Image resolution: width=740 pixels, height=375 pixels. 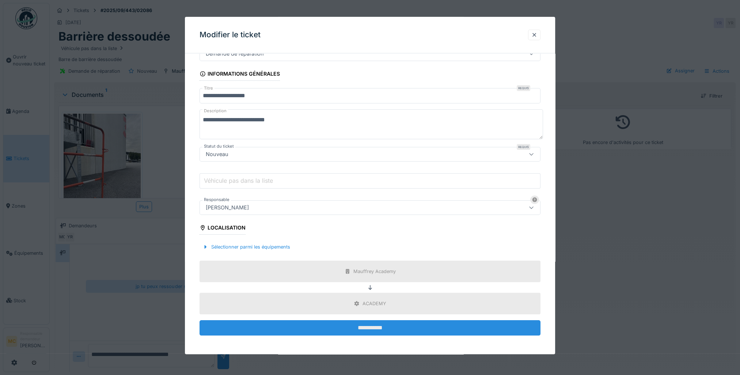 What do you see at coordinates (238, 180) in the screenshot?
I see `label: Véhicule pas dans la liste` at bounding box center [238, 180].